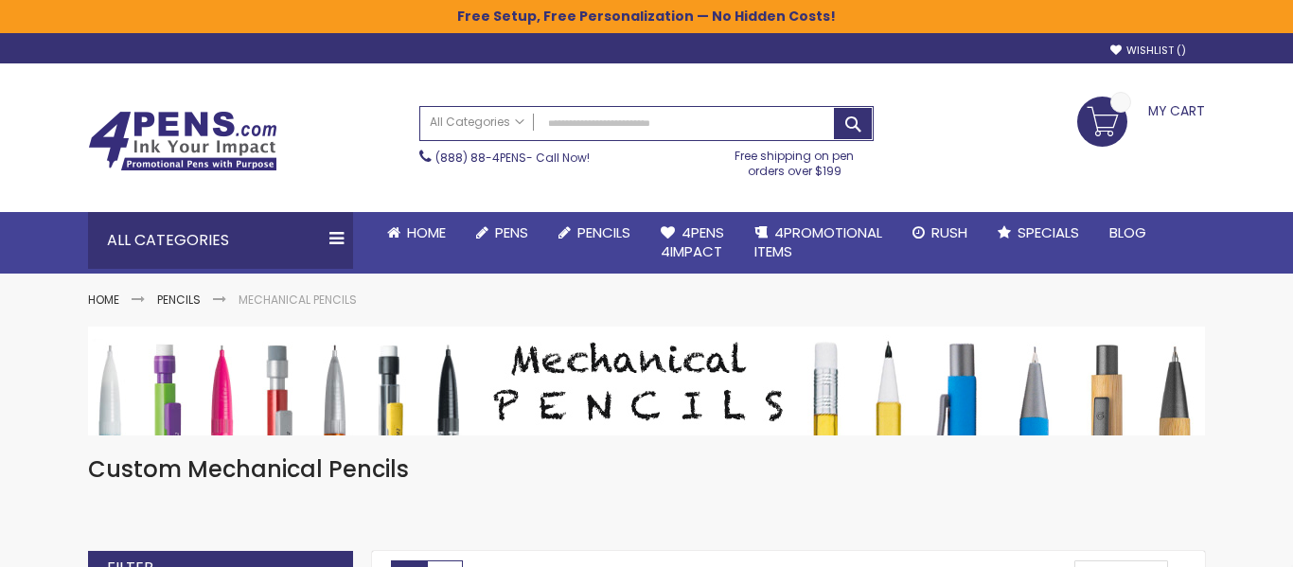  What do you see at coordinates (818, 241) in the screenshot?
I see `span: 4PROMOTIONAL ITEMS` at bounding box center [818, 241].